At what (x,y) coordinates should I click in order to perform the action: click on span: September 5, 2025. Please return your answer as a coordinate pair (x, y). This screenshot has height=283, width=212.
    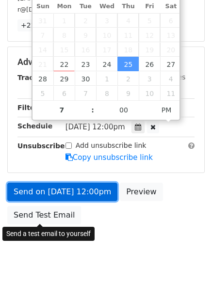
    Looking at the image, I should click on (149, 20).